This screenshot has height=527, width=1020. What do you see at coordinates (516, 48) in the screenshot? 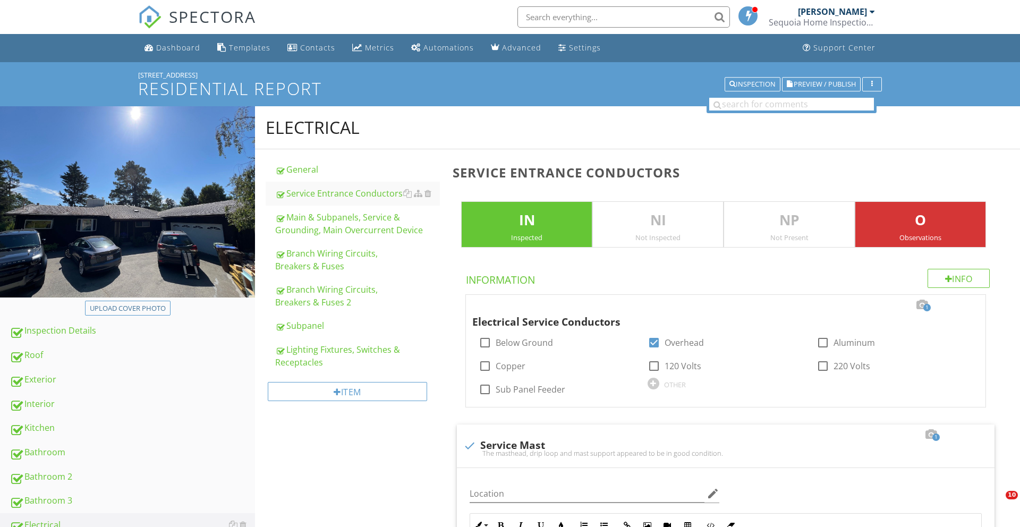
I see `a: Advanced` at bounding box center [516, 48].